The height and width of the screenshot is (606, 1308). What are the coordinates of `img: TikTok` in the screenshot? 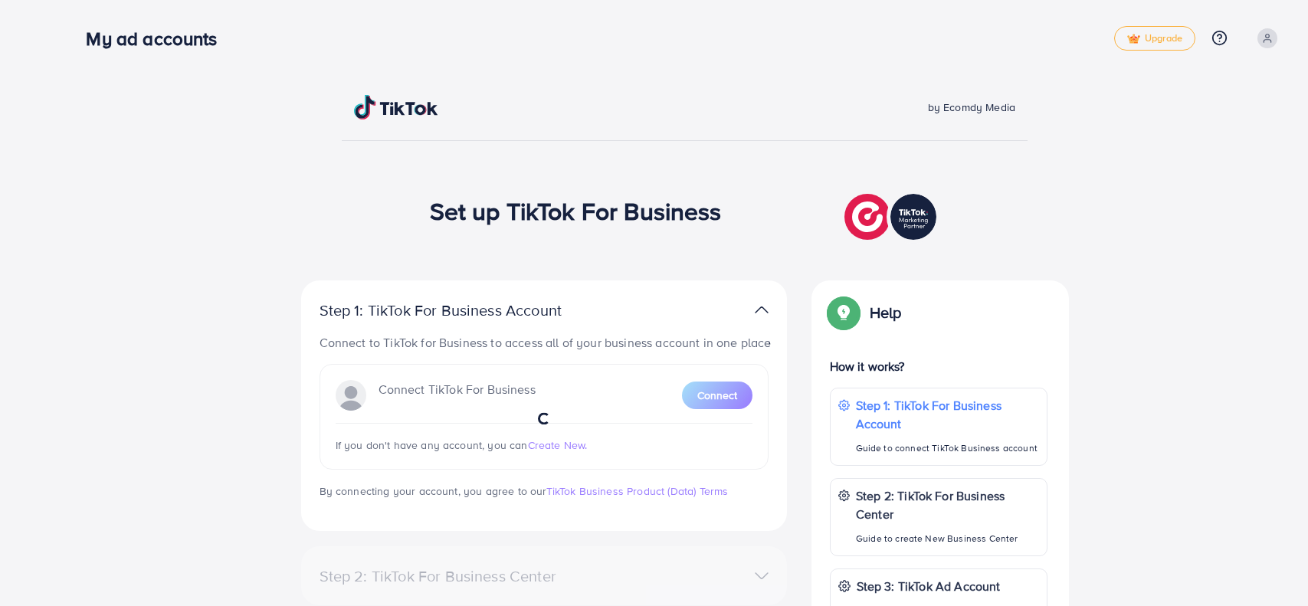 It's located at (396, 107).